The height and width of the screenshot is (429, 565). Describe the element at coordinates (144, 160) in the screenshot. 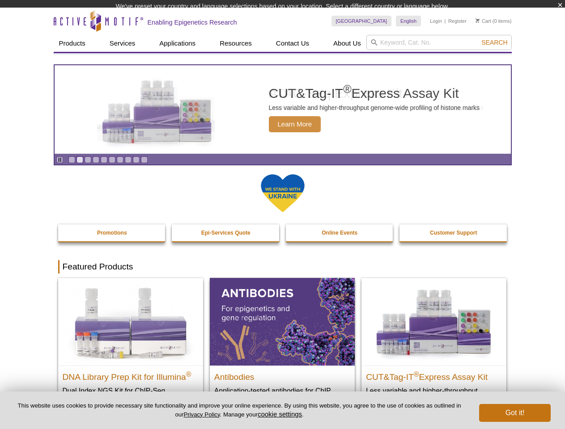

I see `a: Go to slide 10` at that location.